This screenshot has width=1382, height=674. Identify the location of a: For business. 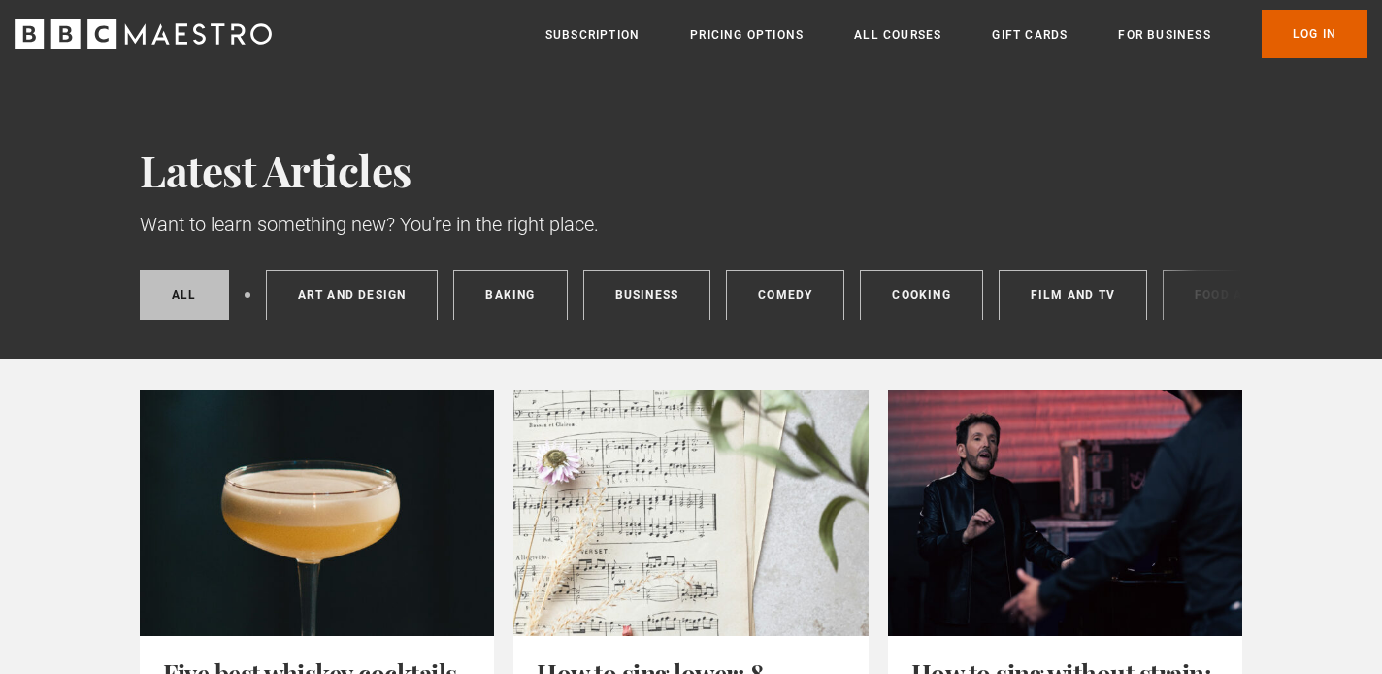
(1164, 35).